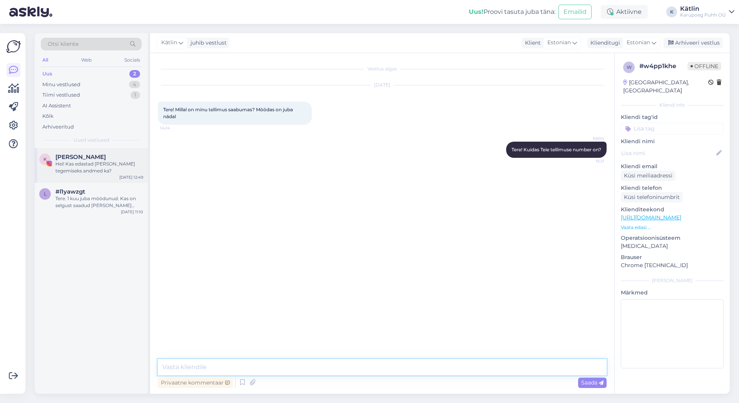 The height and width of the screenshot is (403, 739). Describe the element at coordinates (531, 43) in the screenshot. I see `div: Klient` at that location.